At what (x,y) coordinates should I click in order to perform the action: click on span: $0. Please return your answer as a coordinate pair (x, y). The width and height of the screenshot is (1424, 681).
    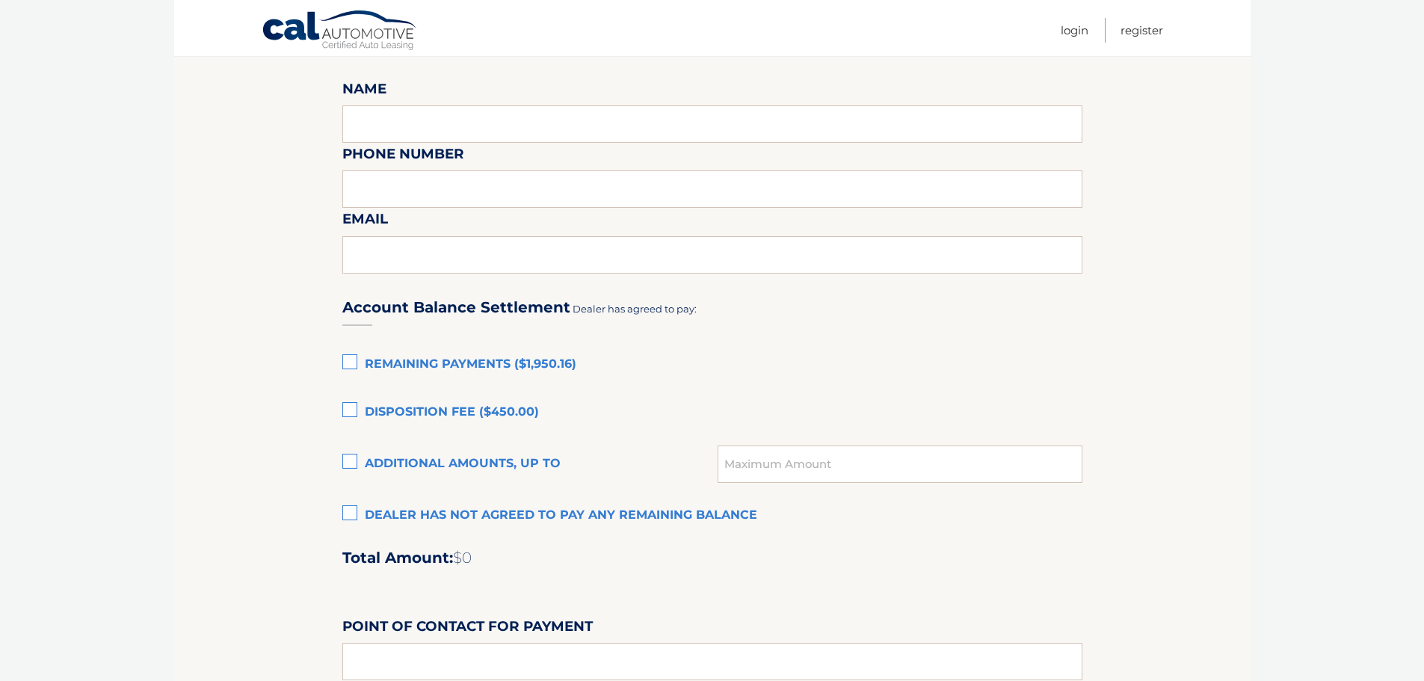
    Looking at the image, I should click on (462, 558).